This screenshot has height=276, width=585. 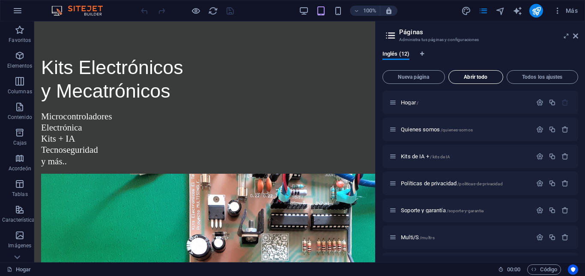 I want to click on font: / kits de IA, so click(x=441, y=157).